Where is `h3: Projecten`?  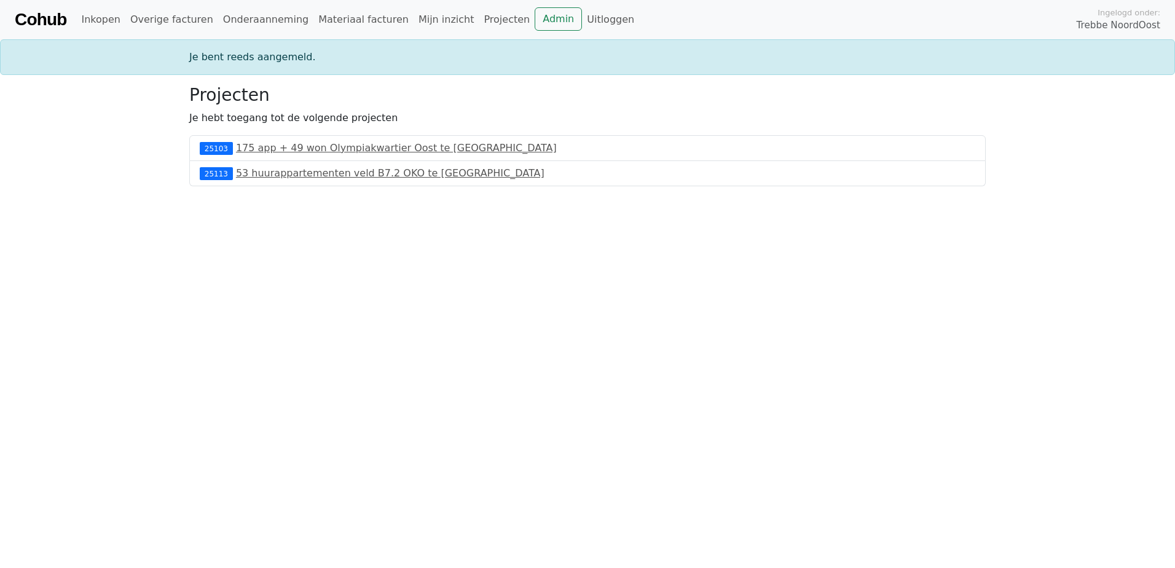 h3: Projecten is located at coordinates (588, 95).